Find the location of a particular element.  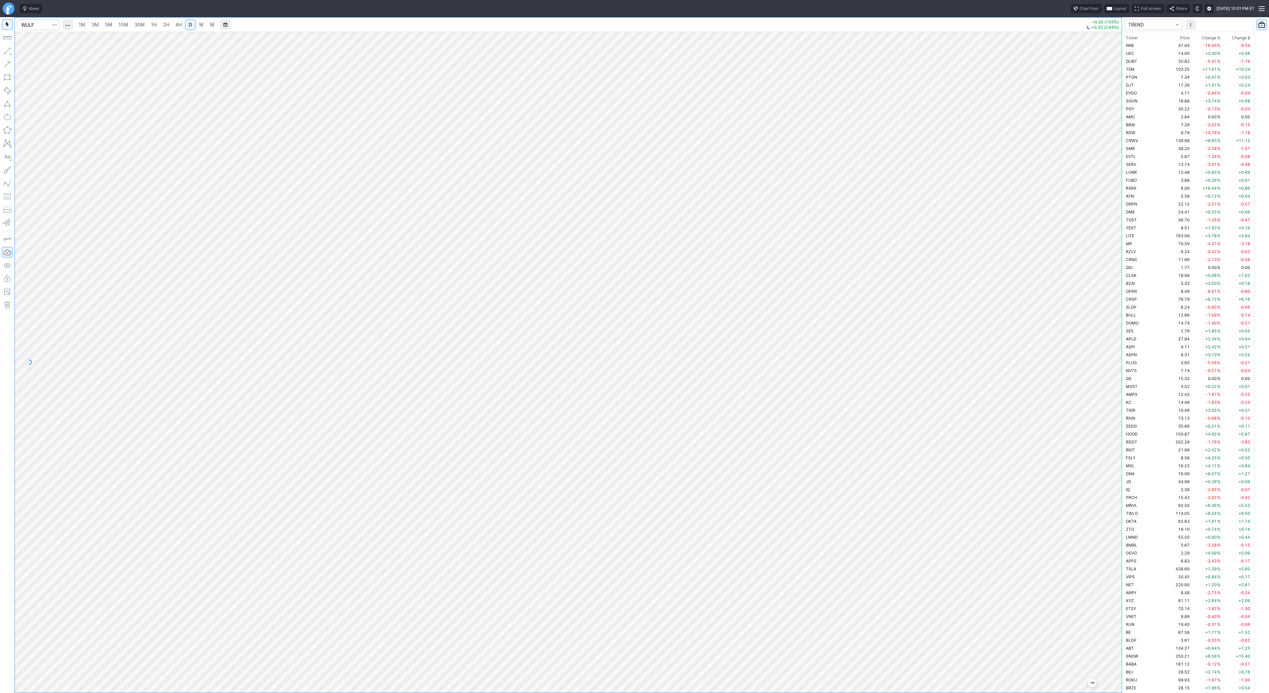

button: Rectangle is located at coordinates (7, 77).